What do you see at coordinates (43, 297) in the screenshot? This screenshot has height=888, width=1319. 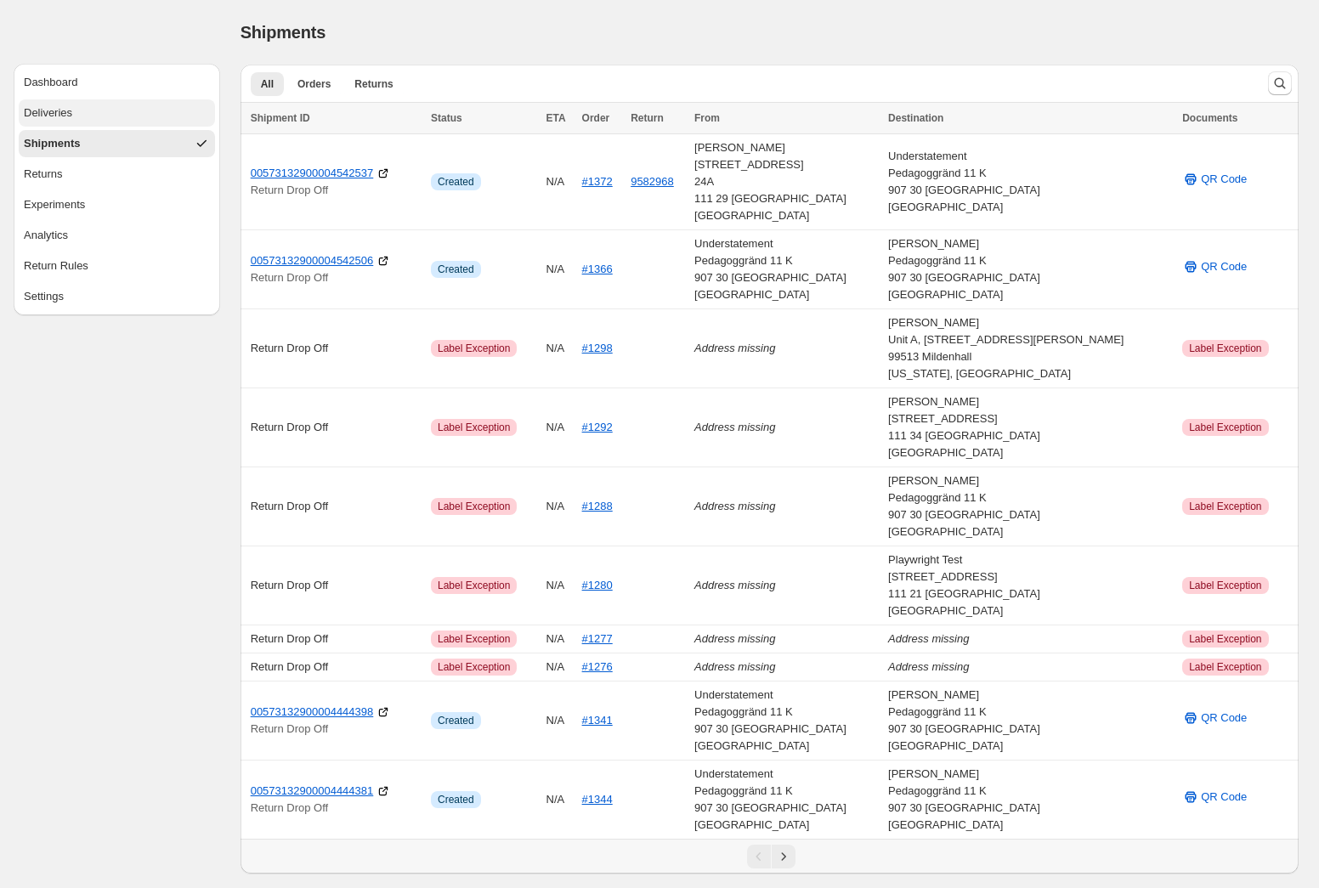 I see `div: Settings` at bounding box center [43, 297].